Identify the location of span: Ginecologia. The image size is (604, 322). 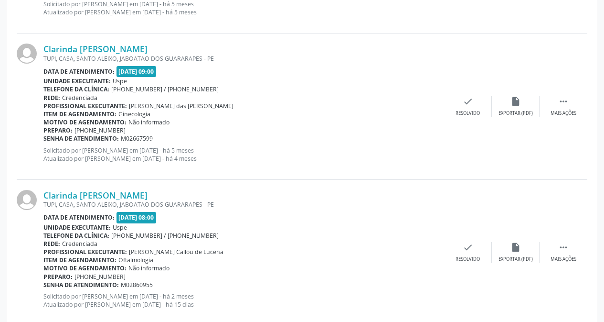
(134, 114).